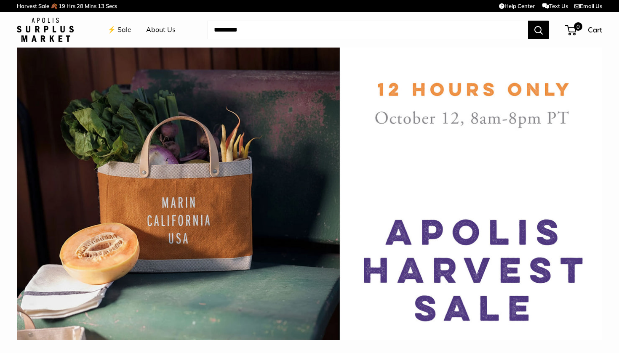  What do you see at coordinates (517, 6) in the screenshot?
I see `a: Help Center` at bounding box center [517, 6].